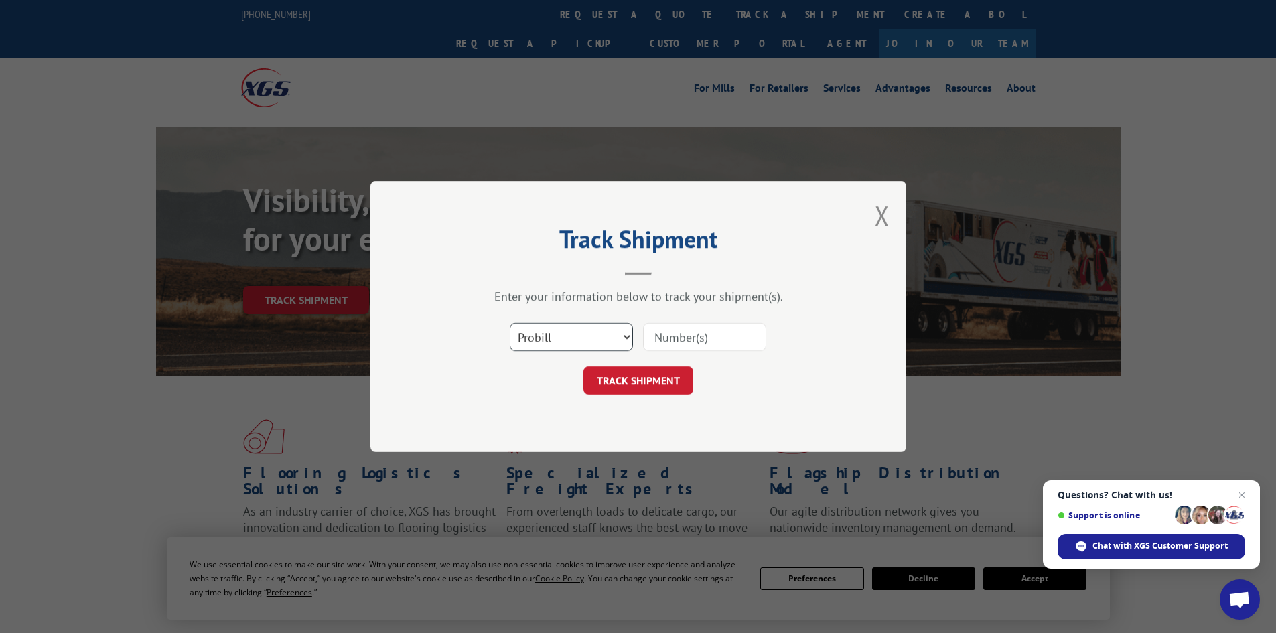 The width and height of the screenshot is (1276, 633). I want to click on span: Questions? Chat with us!, so click(1151, 495).